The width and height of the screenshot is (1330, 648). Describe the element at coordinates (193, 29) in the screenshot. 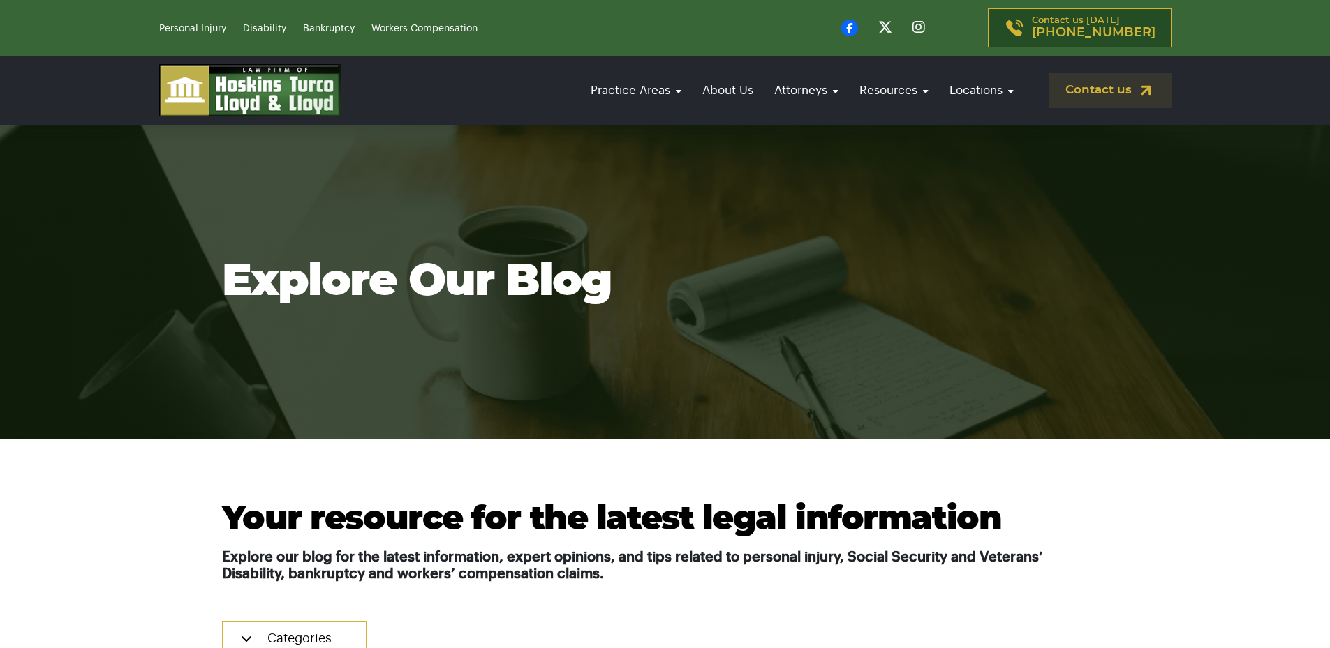

I see `a: Personal Injury` at that location.